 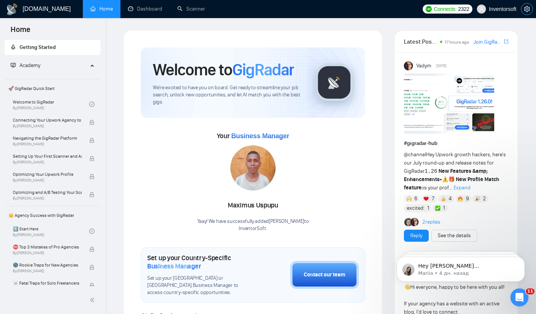 What do you see at coordinates (93, 300) in the screenshot?
I see `span: double-left` at bounding box center [93, 300].